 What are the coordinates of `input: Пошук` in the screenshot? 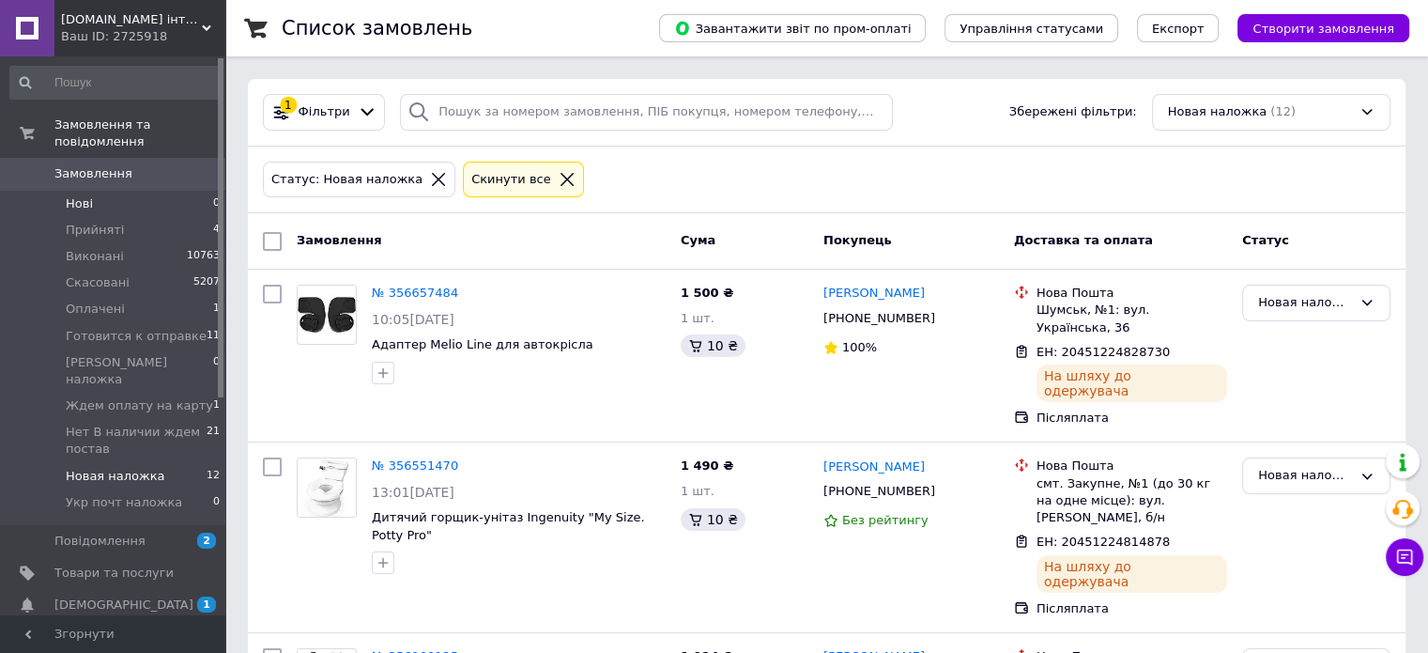 It's located at (116, 83).